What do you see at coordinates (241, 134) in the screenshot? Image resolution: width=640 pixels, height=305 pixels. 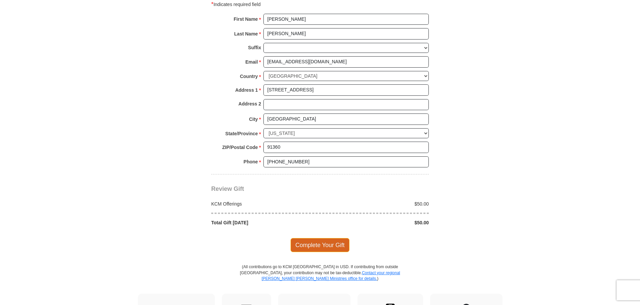 I see `strong: State/Province` at bounding box center [241, 134].